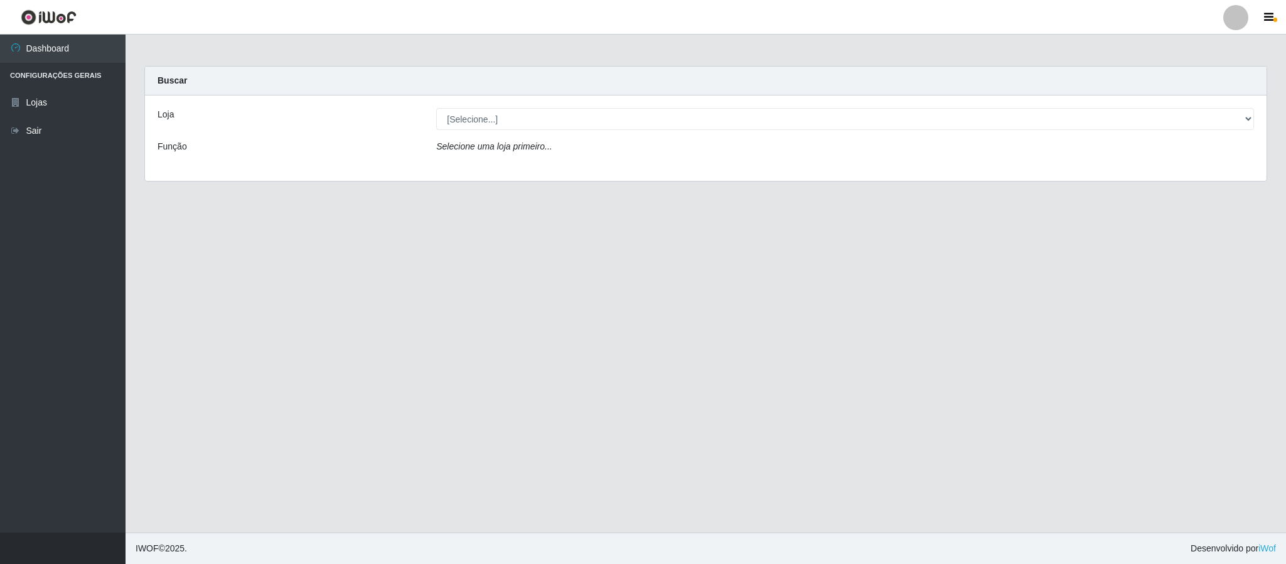  What do you see at coordinates (1234, 548) in the screenshot?
I see `span: Desenvolvido por` at bounding box center [1234, 548].